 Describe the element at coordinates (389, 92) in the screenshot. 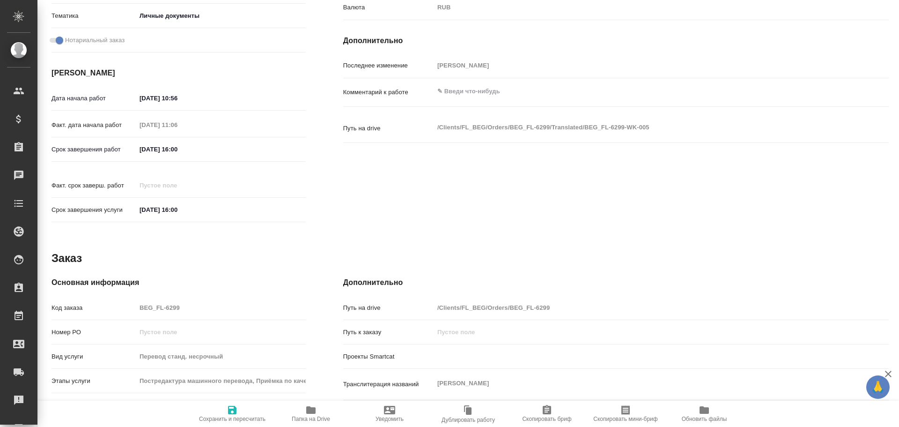

I see `p: Комментарий к работе` at that location.